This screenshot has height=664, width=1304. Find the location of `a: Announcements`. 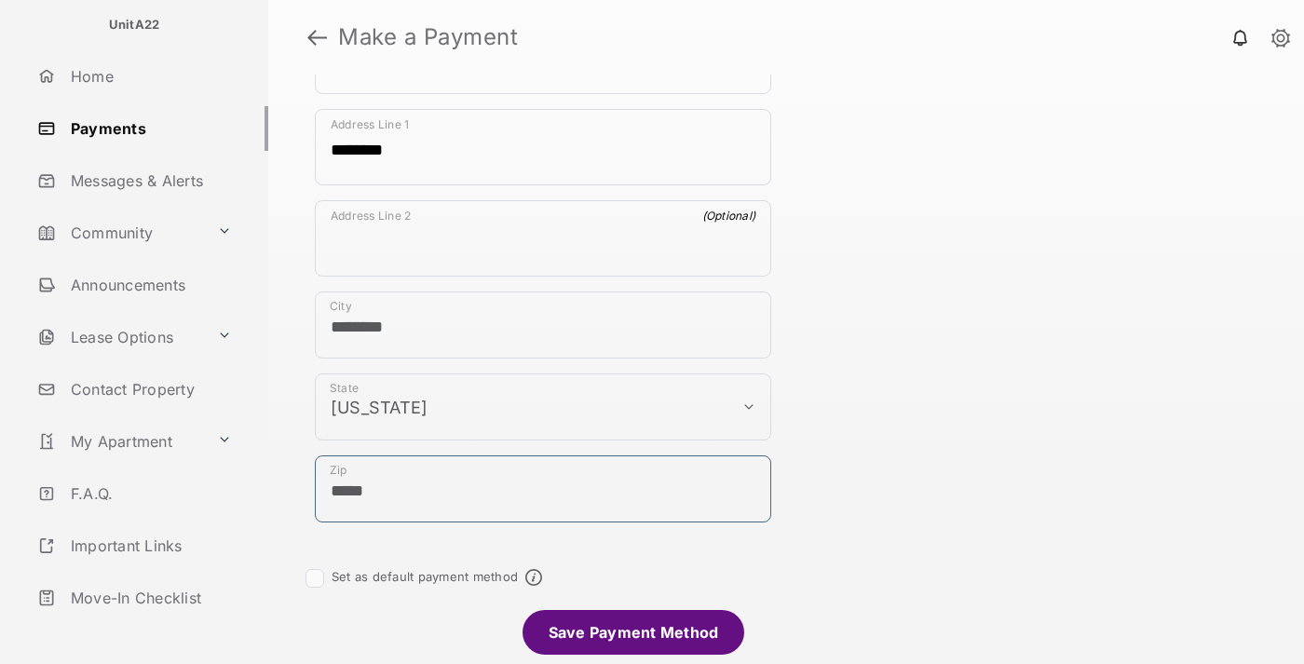

a: Announcements is located at coordinates (149, 285).